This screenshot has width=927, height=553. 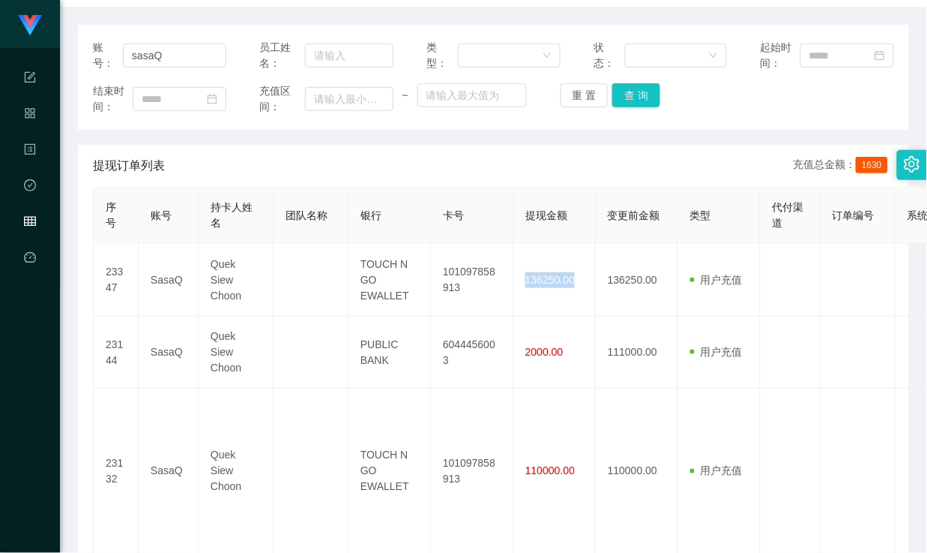 I want to click on span: 数据中心, so click(x=30, y=247).